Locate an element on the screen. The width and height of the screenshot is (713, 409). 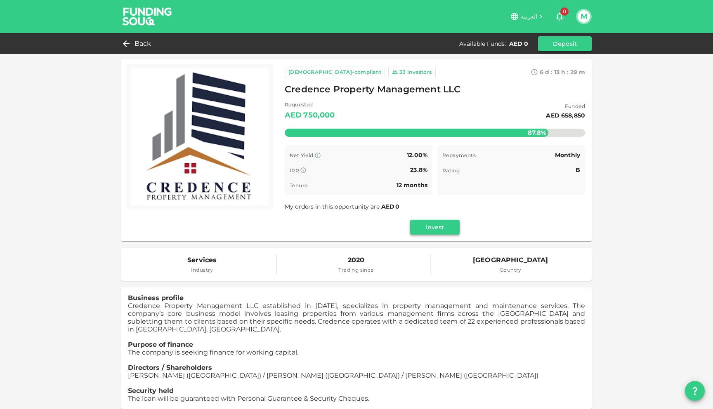
button: Invest is located at coordinates (435, 227).